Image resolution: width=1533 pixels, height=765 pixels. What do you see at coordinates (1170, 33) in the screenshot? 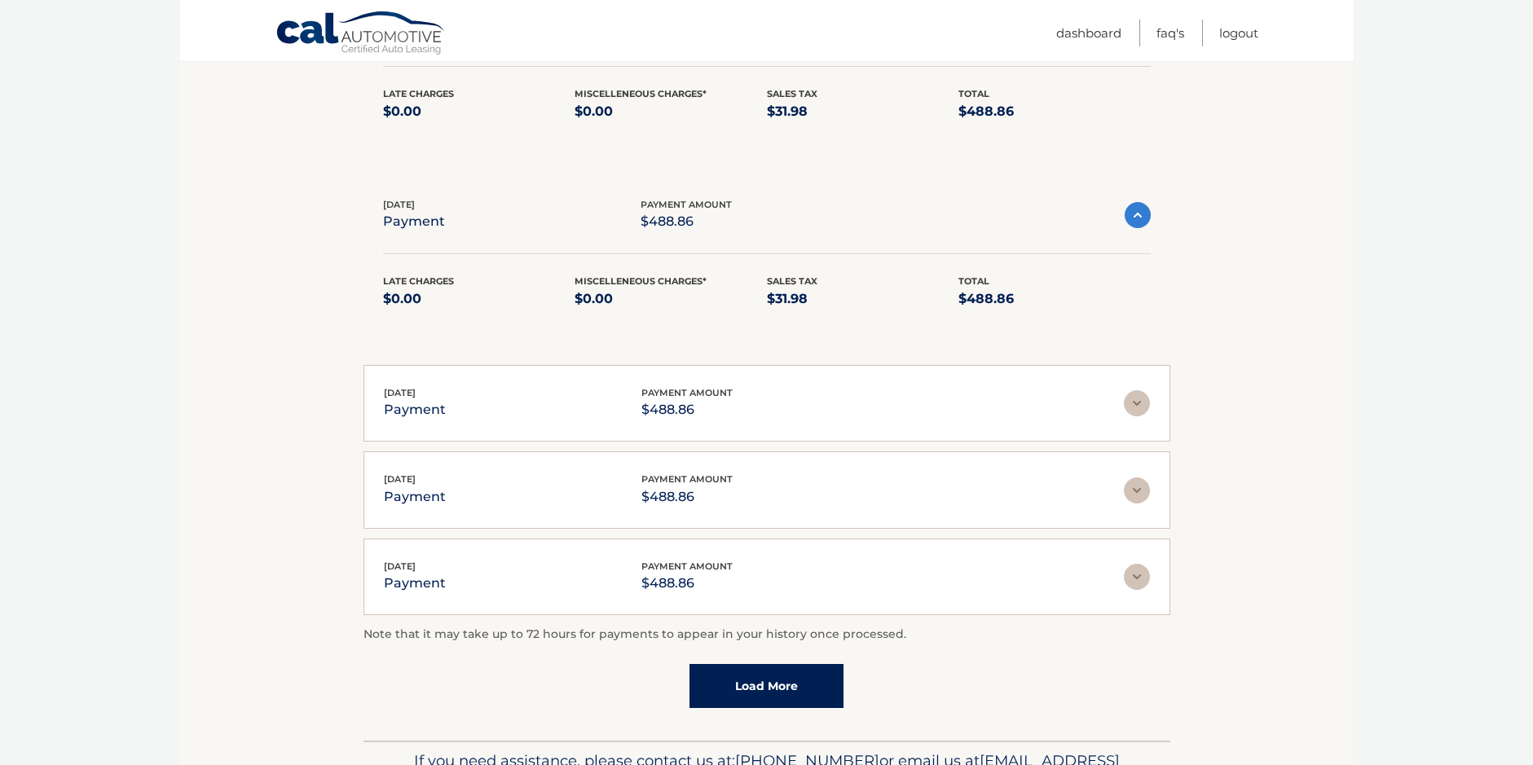
I see `a: FAQ's` at bounding box center [1170, 33].